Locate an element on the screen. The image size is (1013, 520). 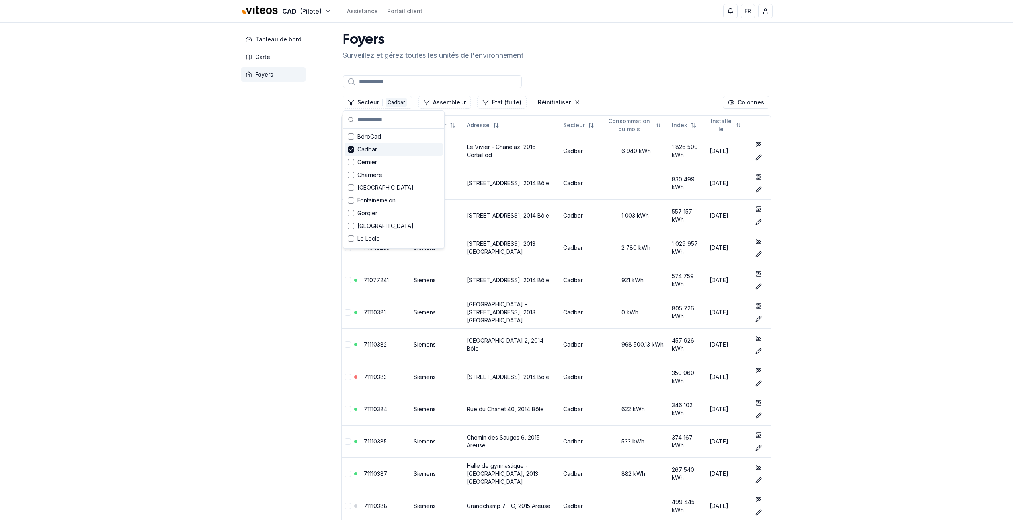
div: 533 kWh is located at coordinates (636, 441).